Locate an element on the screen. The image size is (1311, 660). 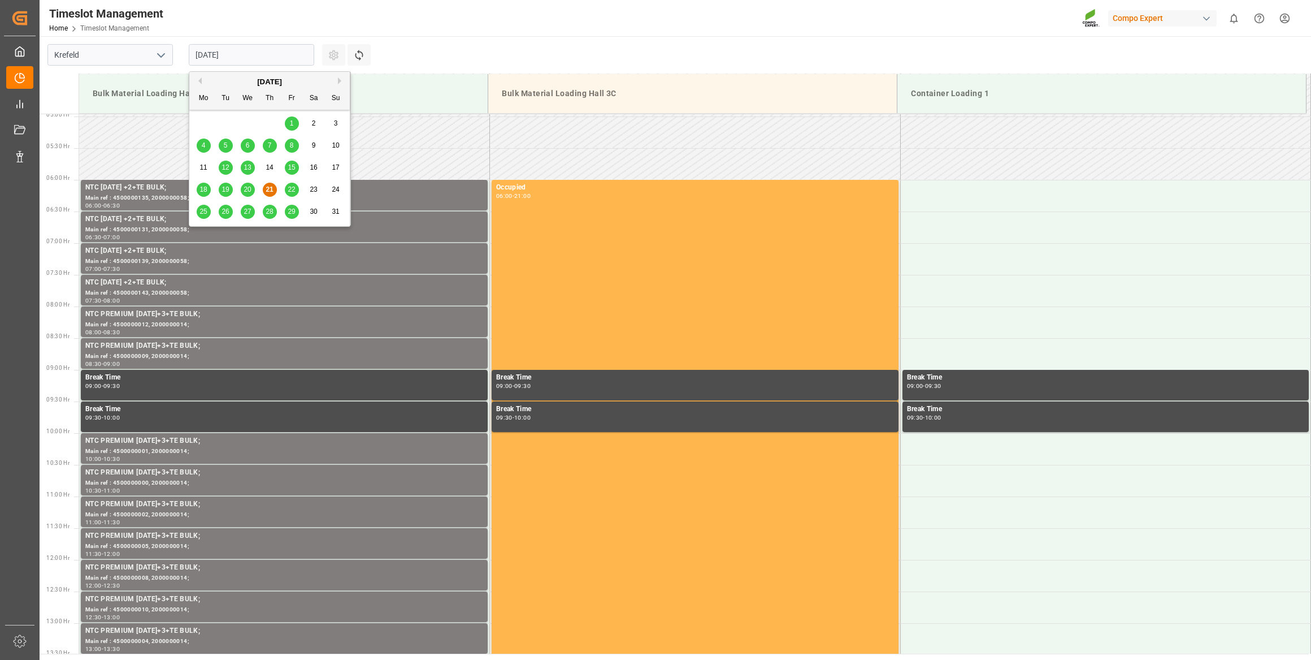
span: 10 is located at coordinates (335, 145).